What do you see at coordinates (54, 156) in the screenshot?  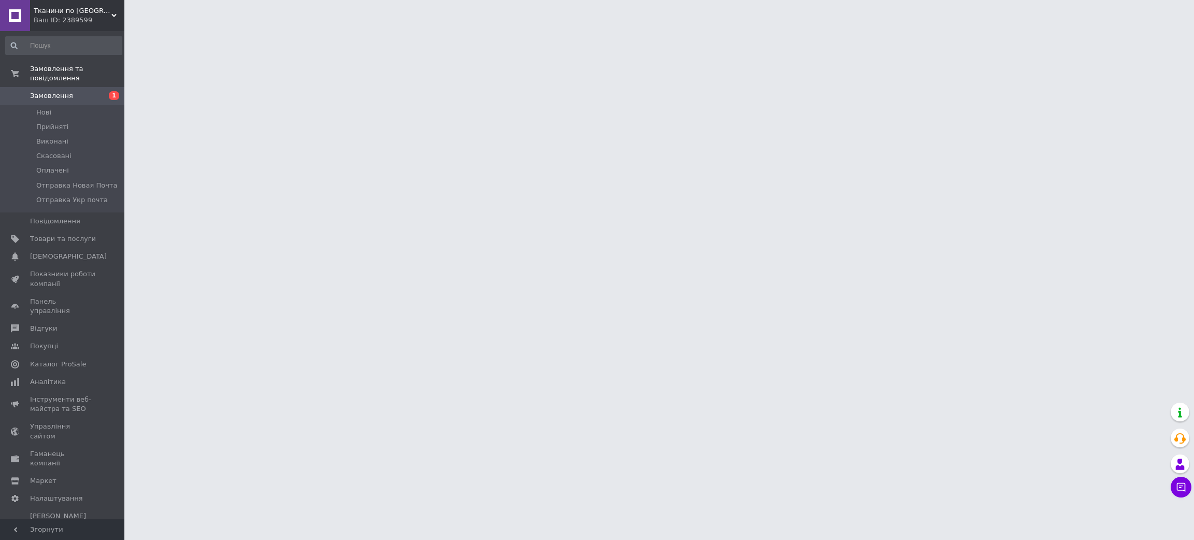 I see `span: Скасовані` at bounding box center [54, 156].